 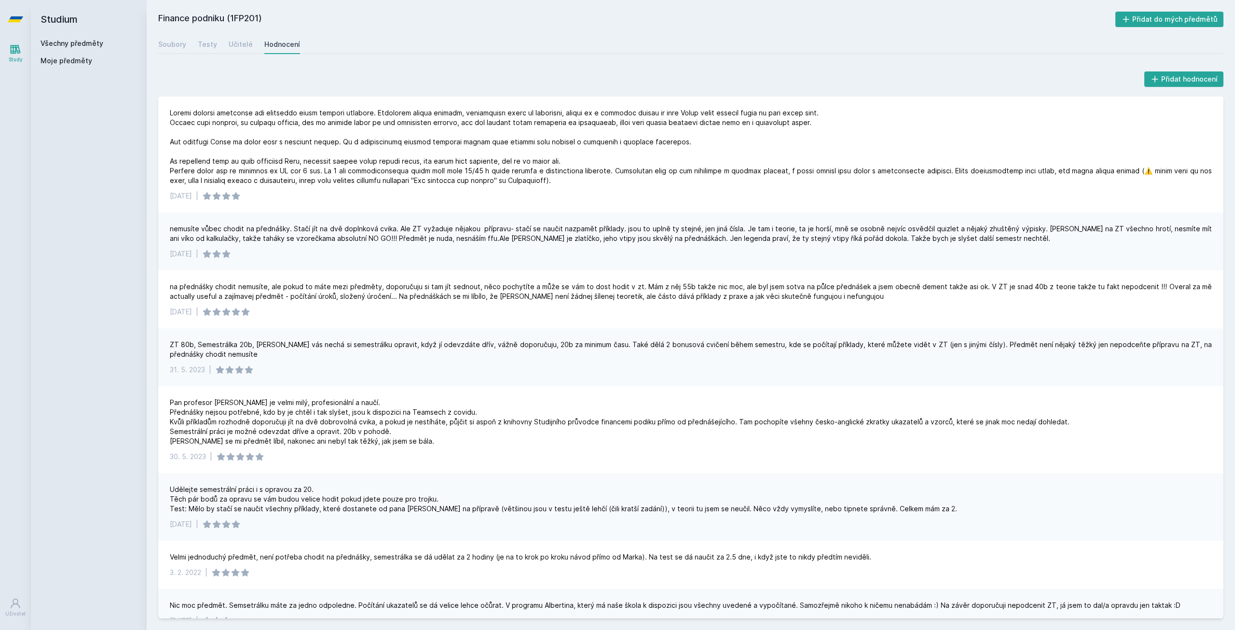 What do you see at coordinates (282, 44) in the screenshot?
I see `a: Hodnocení` at bounding box center [282, 44].